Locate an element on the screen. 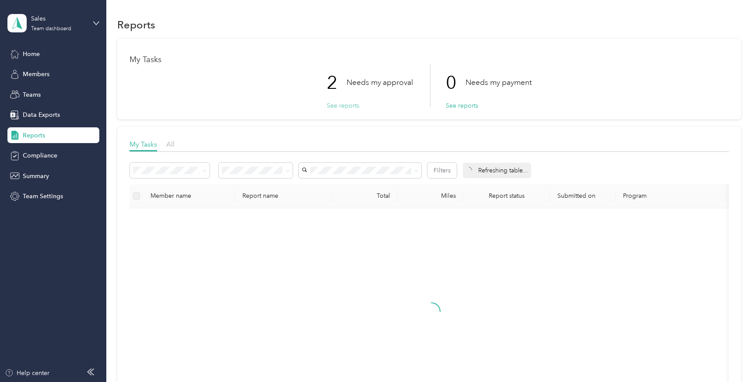 This screenshot has width=756, height=382. button: Help center is located at coordinates (27, 373).